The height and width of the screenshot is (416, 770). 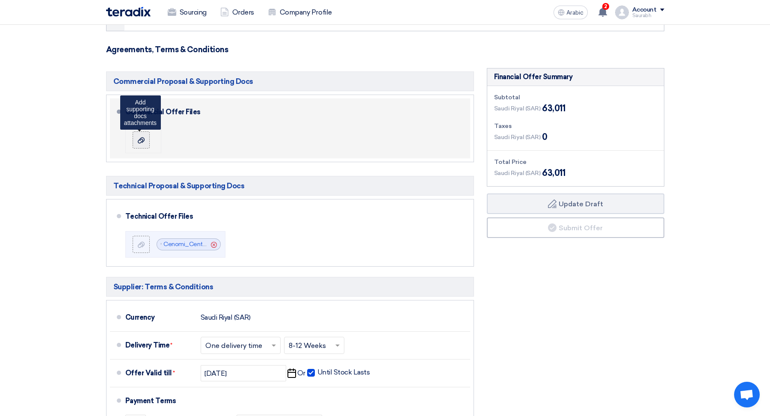 What do you see at coordinates (534, 77) in the screenshot?
I see `font: Financial Offer Summary` at bounding box center [534, 77].